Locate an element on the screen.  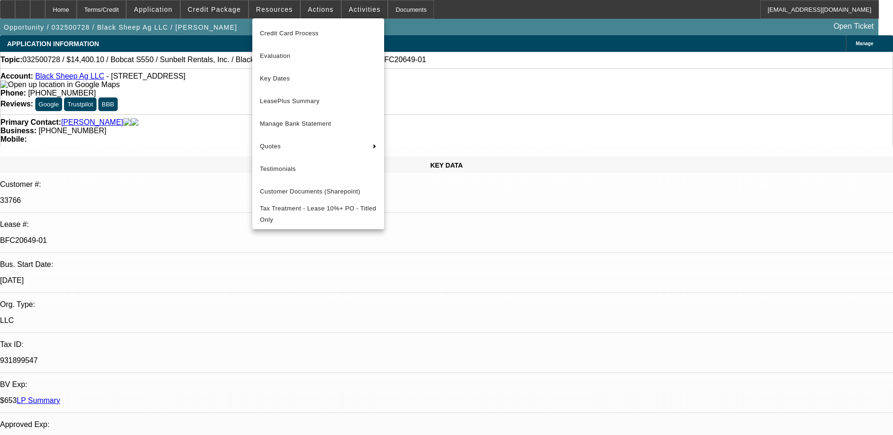
span: Quotes is located at coordinates (312, 146).